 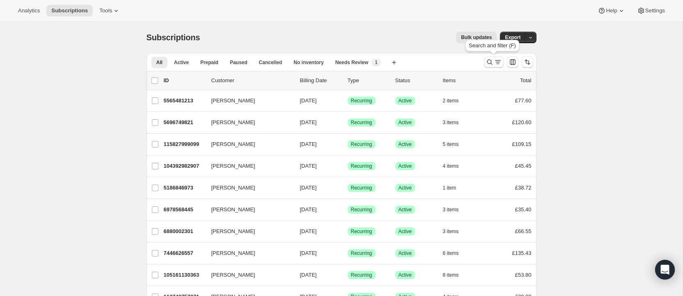 I want to click on button: 4 items, so click(x=455, y=166).